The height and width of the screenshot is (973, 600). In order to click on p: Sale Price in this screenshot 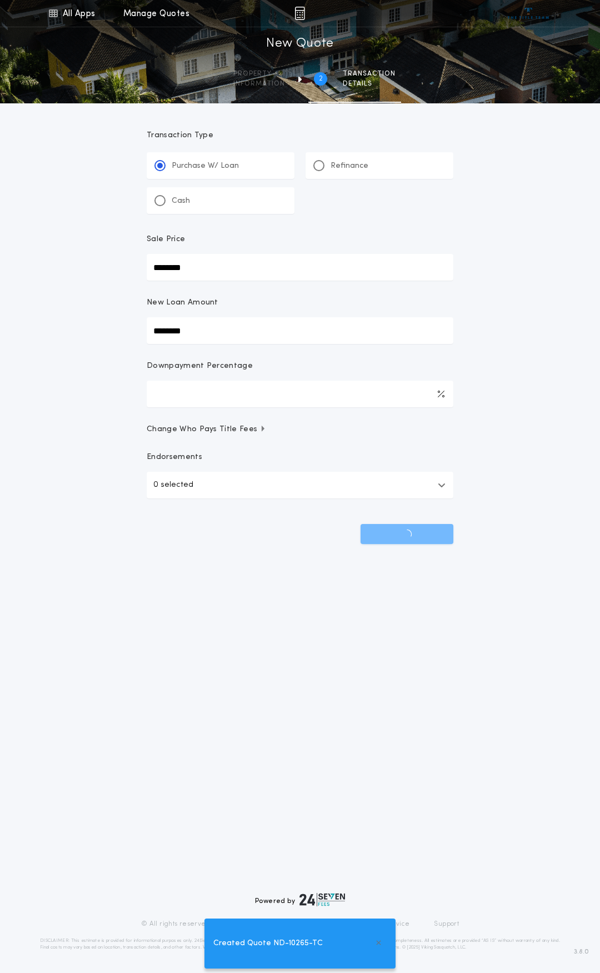, I will do `click(166, 239)`.